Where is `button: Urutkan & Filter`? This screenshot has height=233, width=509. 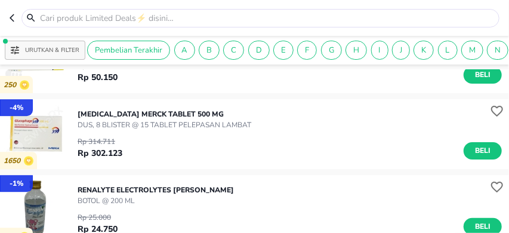
button: Urutkan & Filter is located at coordinates (45, 50).